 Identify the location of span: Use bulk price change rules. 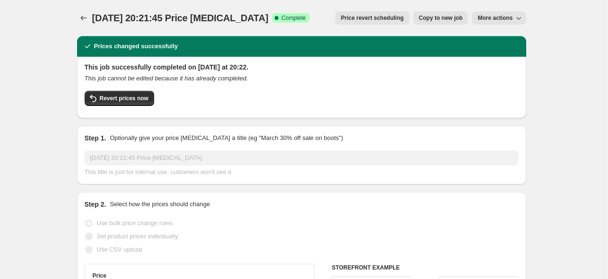
(135, 223).